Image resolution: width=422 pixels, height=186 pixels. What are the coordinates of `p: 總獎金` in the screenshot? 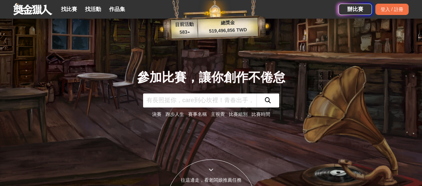 It's located at (227, 23).